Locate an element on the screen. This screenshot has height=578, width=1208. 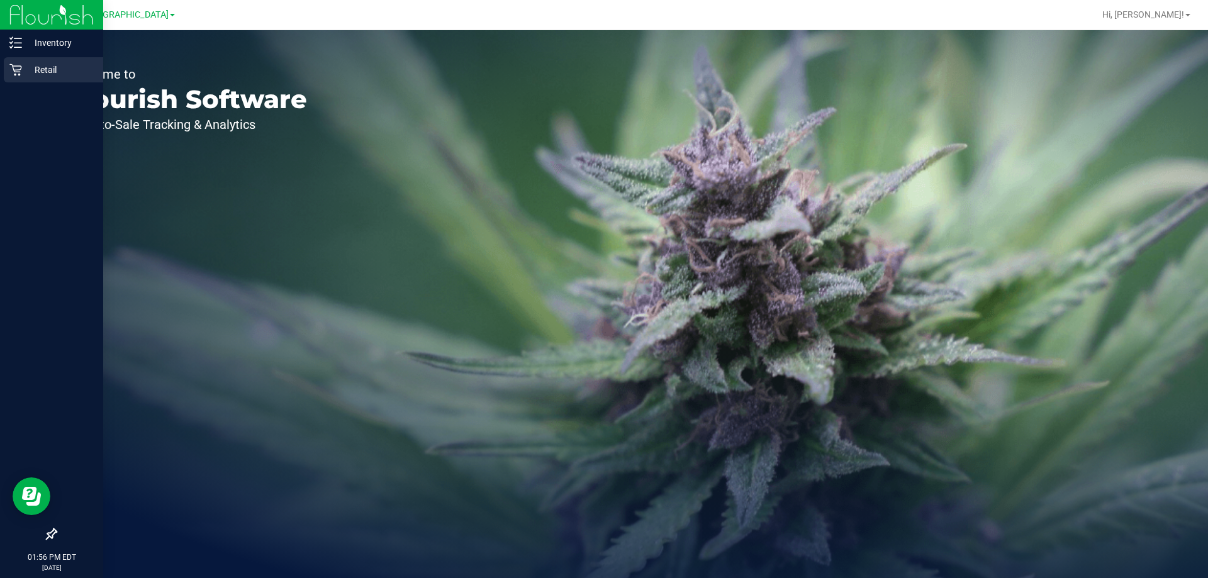
p: 01:56 PM EDT is located at coordinates (52, 558).